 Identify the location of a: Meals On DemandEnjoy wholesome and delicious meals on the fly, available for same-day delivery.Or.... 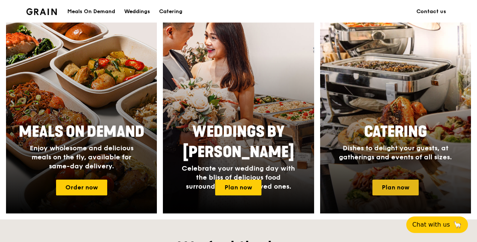
(81, 114).